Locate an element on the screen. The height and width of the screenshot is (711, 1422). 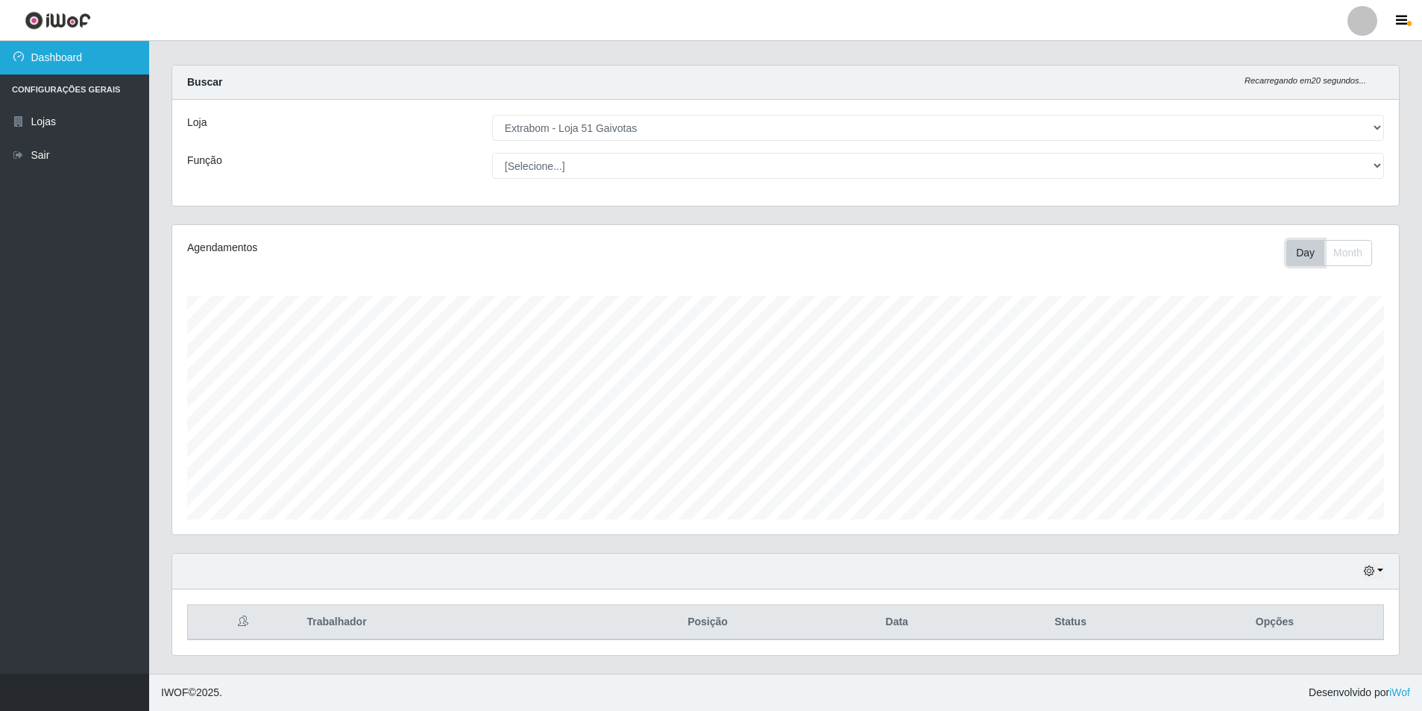
button: Day is located at coordinates (1305, 253).